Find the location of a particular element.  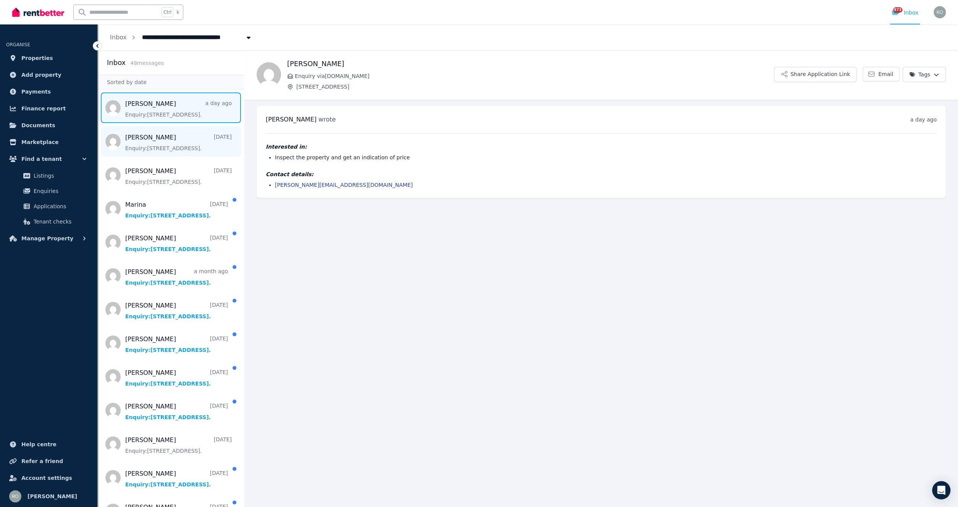

span: Tenant checks is located at coordinates (59, 222).